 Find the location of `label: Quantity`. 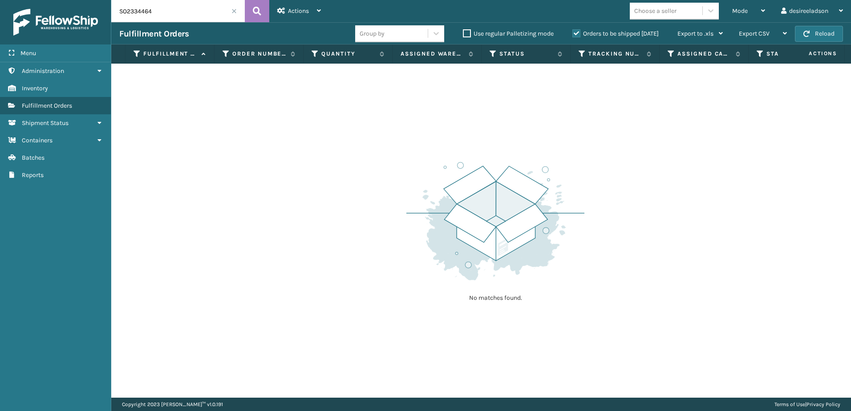

label: Quantity is located at coordinates (348, 54).